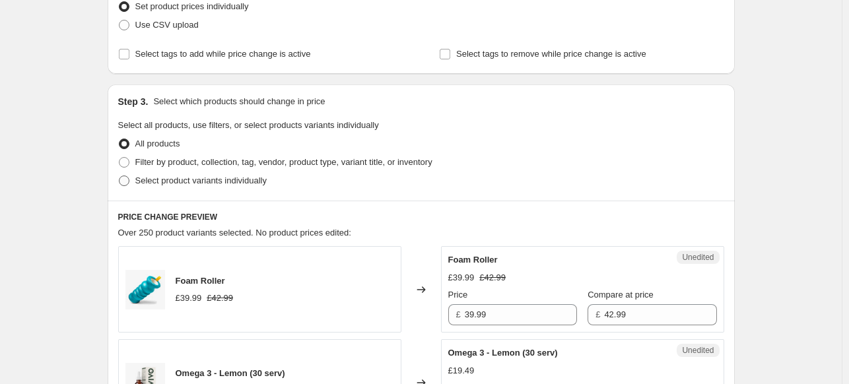 The width and height of the screenshot is (849, 384). I want to click on span: Price, so click(458, 294).